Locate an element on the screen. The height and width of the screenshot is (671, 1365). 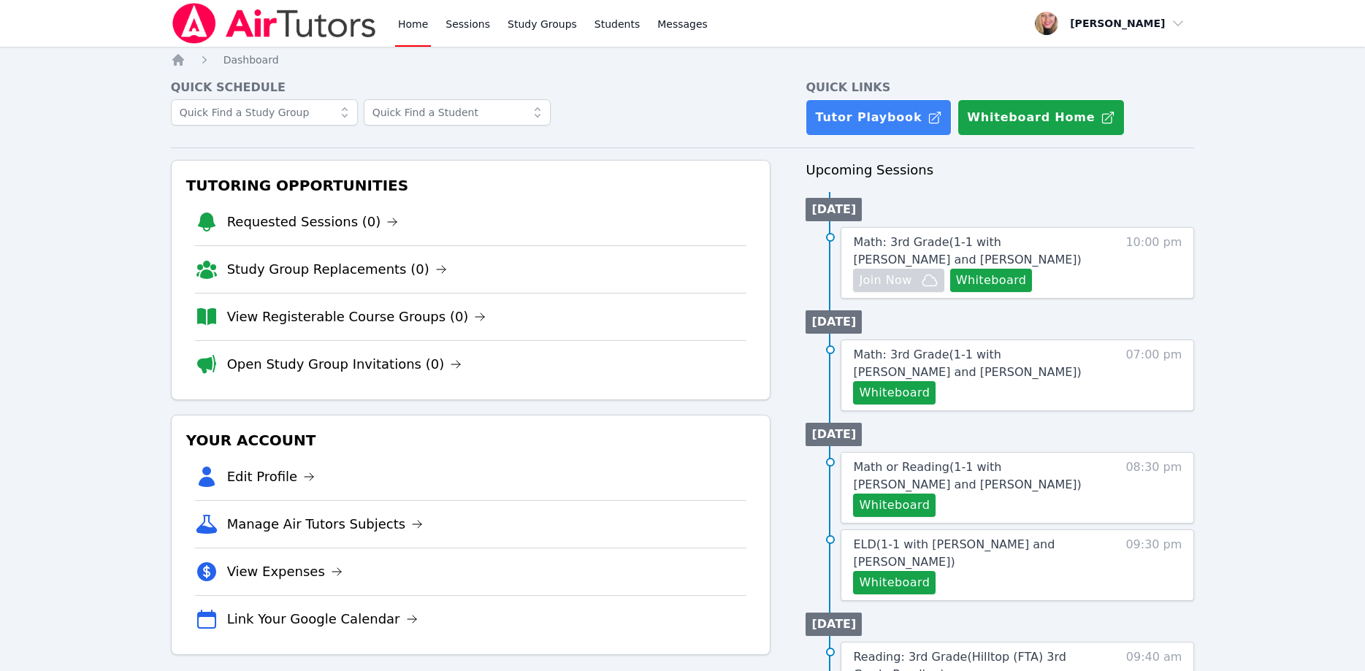
span: 07:00 pm is located at coordinates (1154, 376).